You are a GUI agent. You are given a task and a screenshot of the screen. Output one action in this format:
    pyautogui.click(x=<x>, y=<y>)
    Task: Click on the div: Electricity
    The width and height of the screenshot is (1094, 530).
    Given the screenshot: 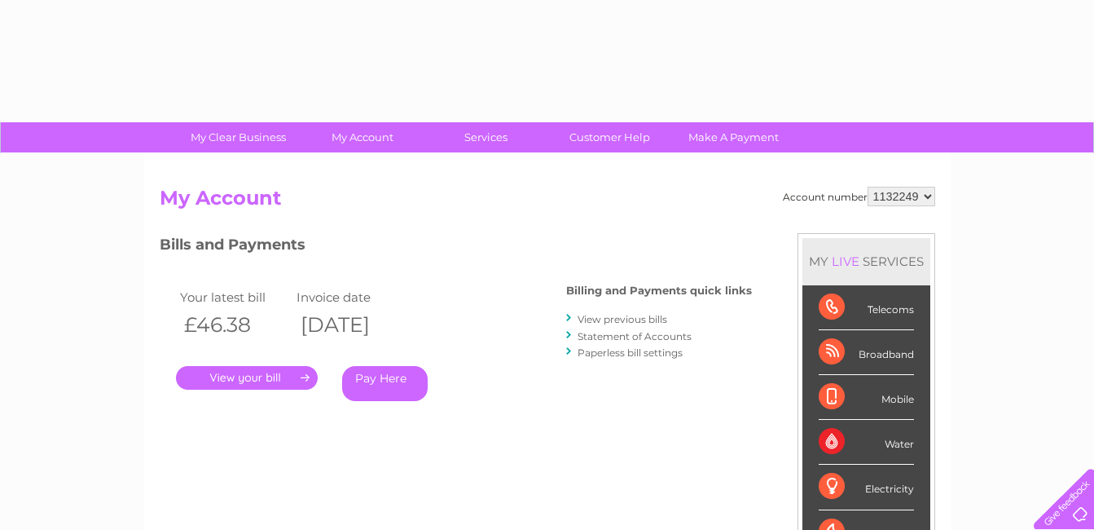 What is the action you would take?
    pyautogui.click(x=866, y=486)
    